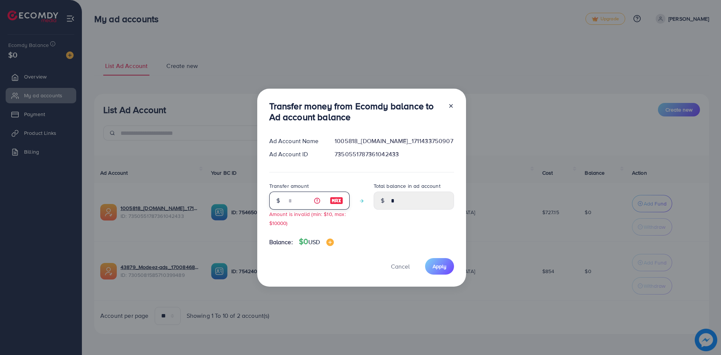  I want to click on button: Cancel, so click(400, 266).